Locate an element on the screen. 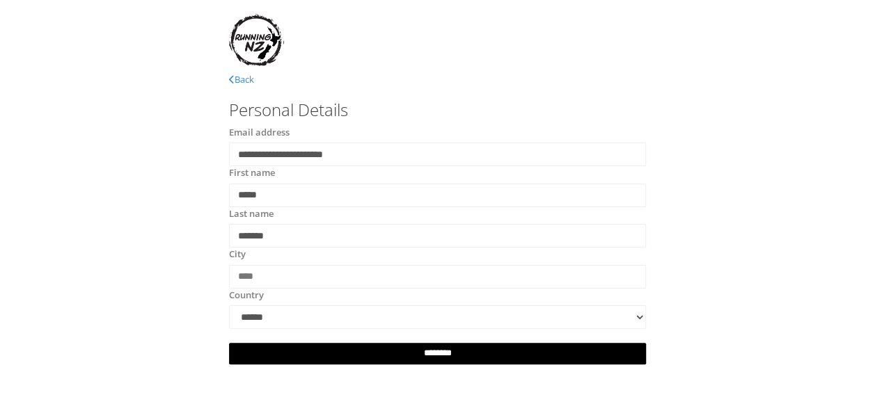  label: Country is located at coordinates (246, 296).